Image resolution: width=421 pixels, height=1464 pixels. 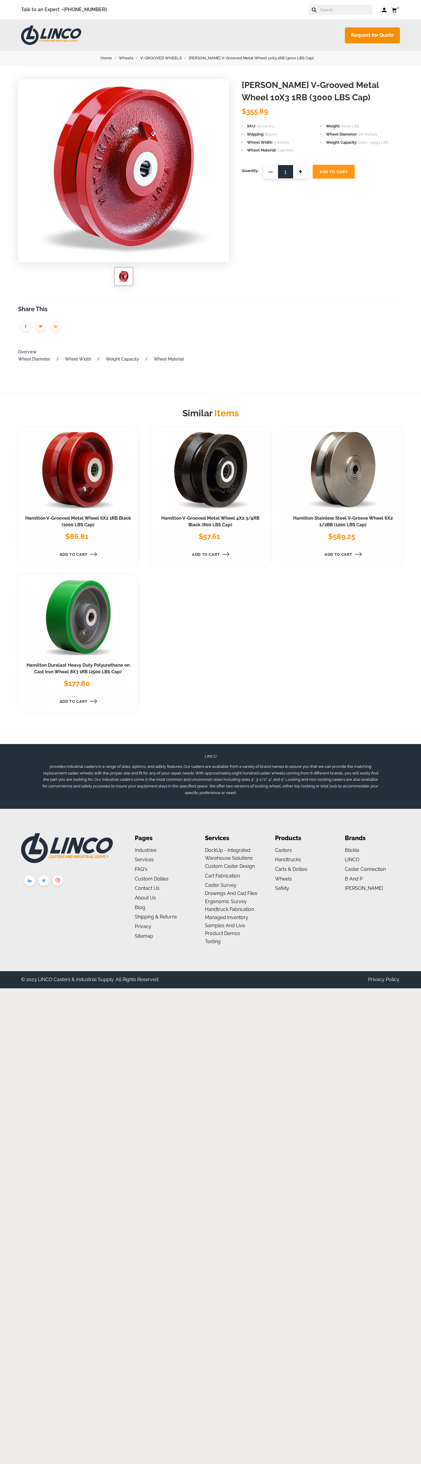 What do you see at coordinates (384, 10) in the screenshot?
I see `a: Log in` at bounding box center [384, 10].